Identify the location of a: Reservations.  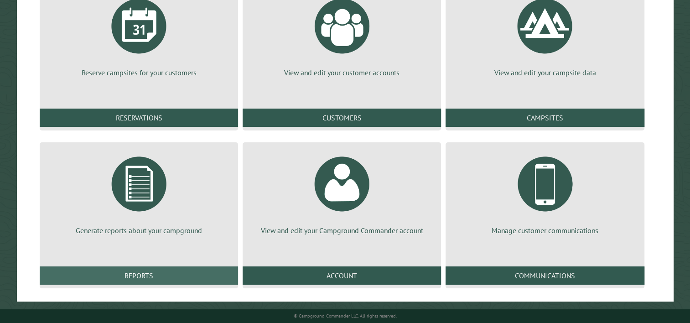
(139, 118).